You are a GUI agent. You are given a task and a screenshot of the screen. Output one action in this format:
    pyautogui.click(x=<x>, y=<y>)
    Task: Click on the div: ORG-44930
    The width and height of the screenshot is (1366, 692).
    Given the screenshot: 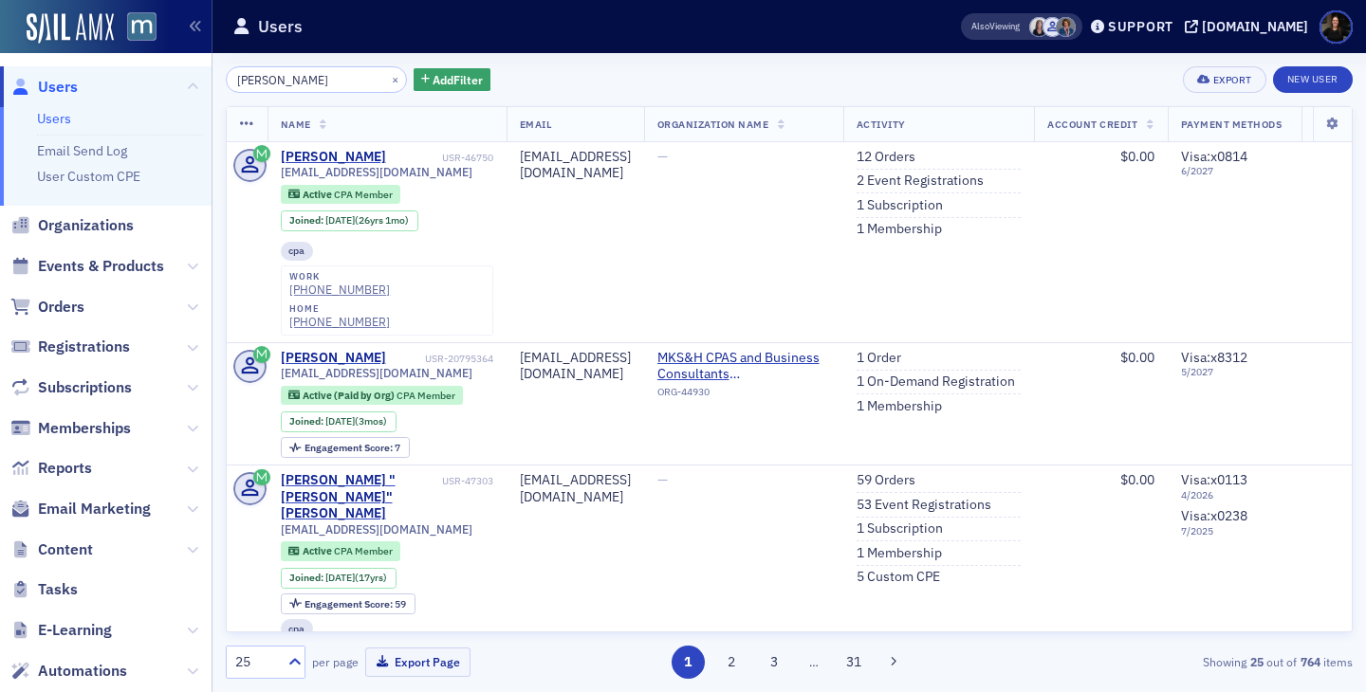 What is the action you would take?
    pyautogui.click(x=744, y=396)
    